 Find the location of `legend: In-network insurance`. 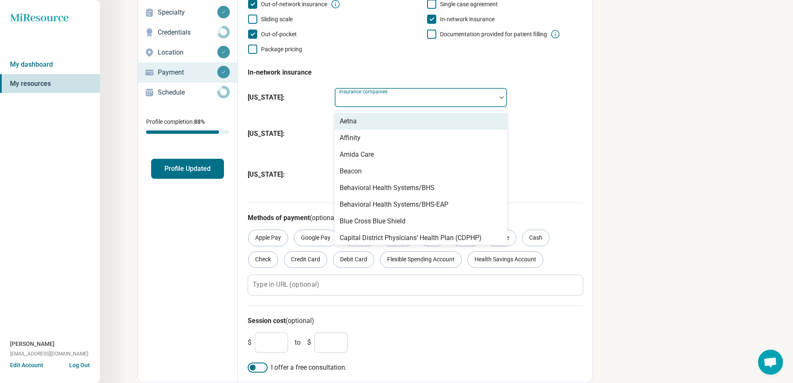

legend: In-network insurance is located at coordinates (280, 72).